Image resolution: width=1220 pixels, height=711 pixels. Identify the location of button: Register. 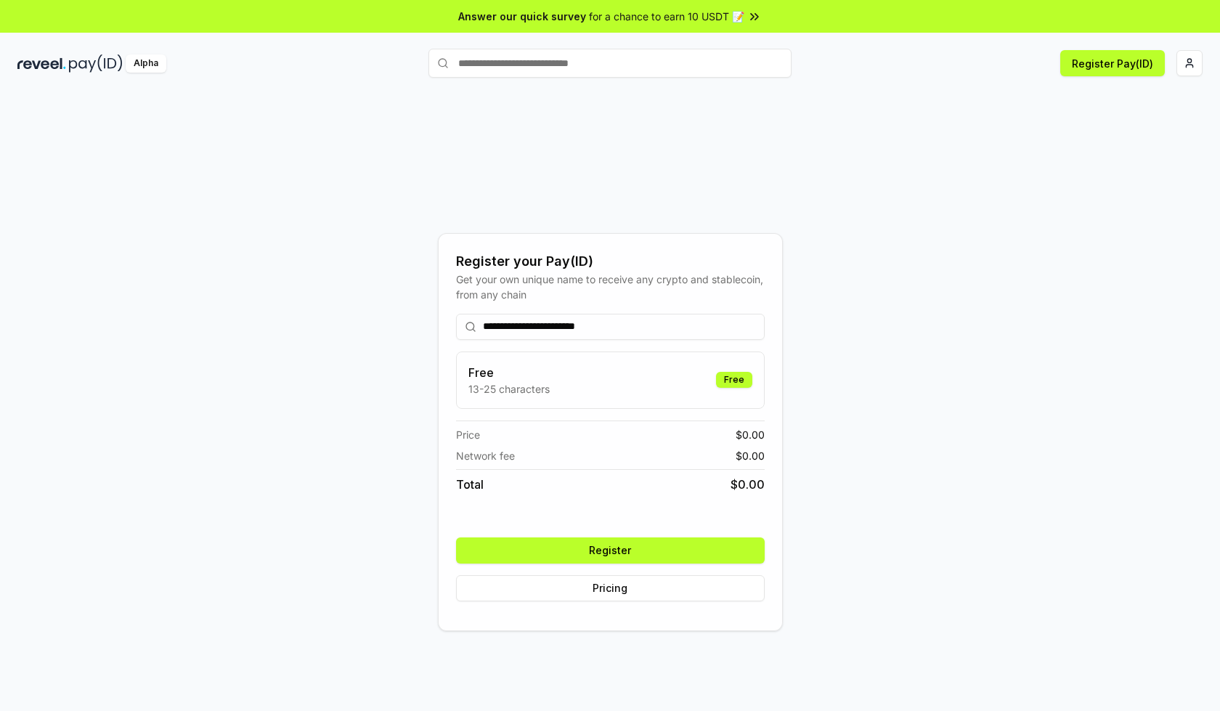
(610, 550).